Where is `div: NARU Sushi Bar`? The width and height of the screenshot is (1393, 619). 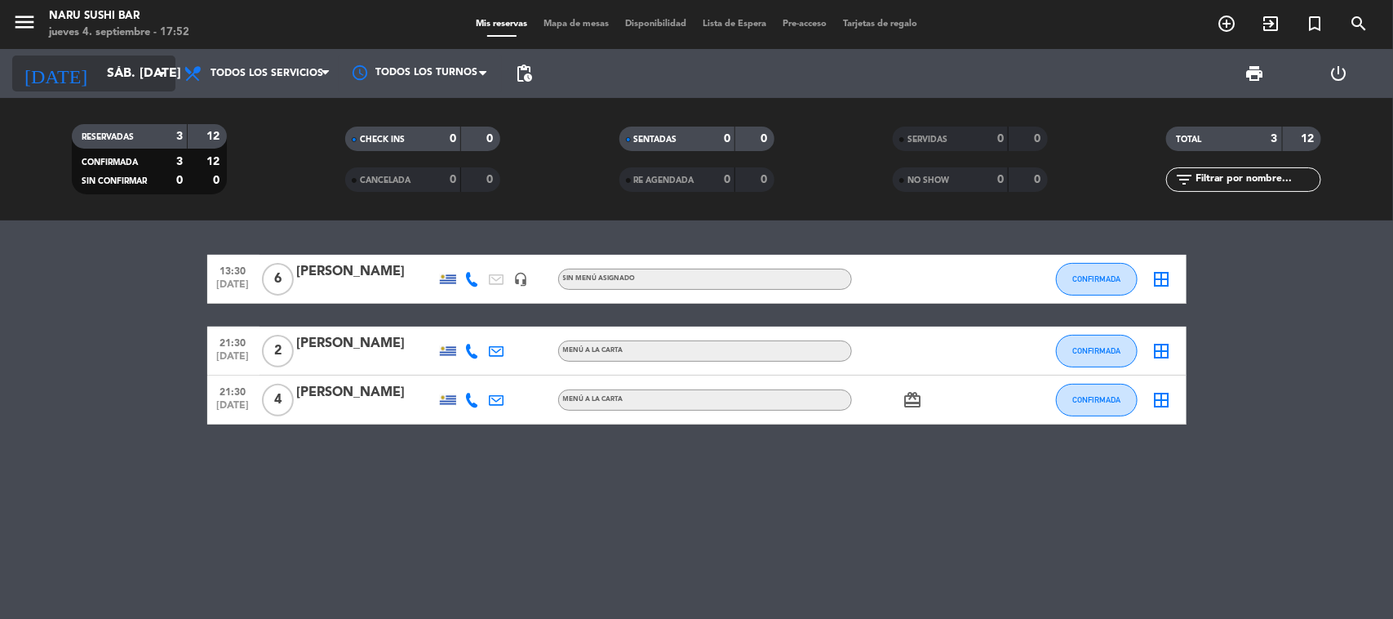
div: NARU Sushi Bar is located at coordinates (119, 16).